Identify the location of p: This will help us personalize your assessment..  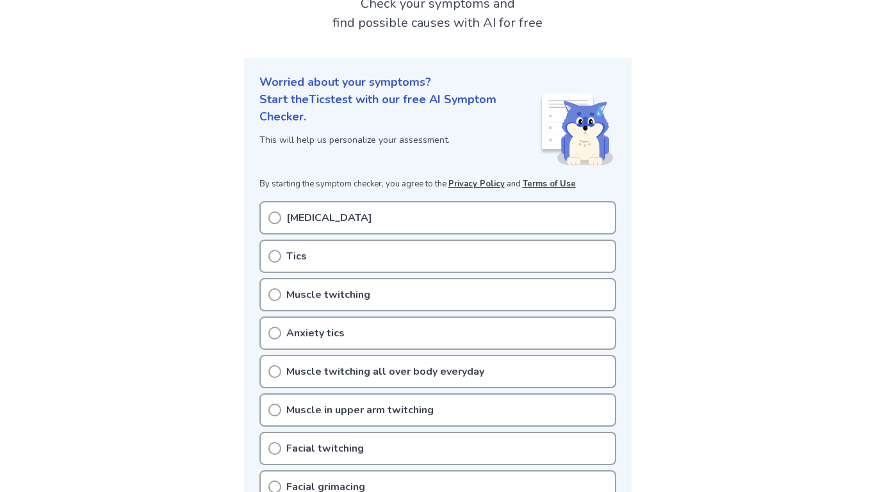
(399, 140).